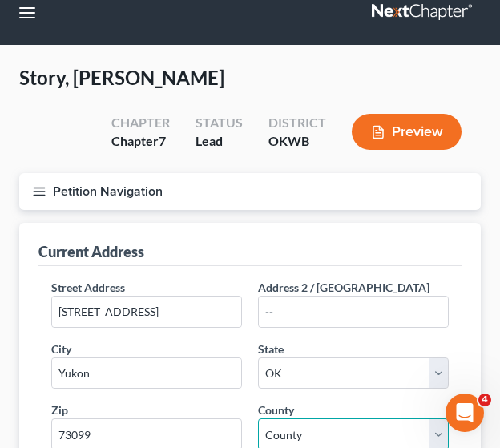 The height and width of the screenshot is (448, 500). What do you see at coordinates (219, 141) in the screenshot?
I see `div: Lead` at bounding box center [219, 141].